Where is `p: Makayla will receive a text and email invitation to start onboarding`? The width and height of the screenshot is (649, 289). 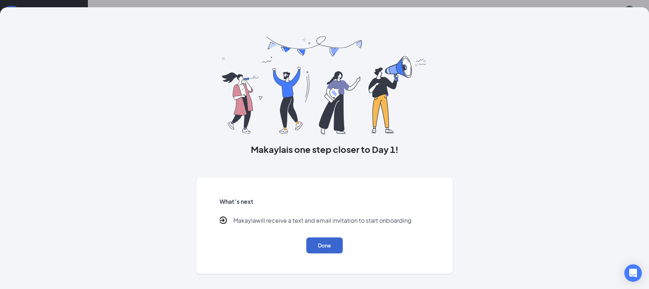
p: Makayla will receive a text and email invitation to start onboarding is located at coordinates (322, 221).